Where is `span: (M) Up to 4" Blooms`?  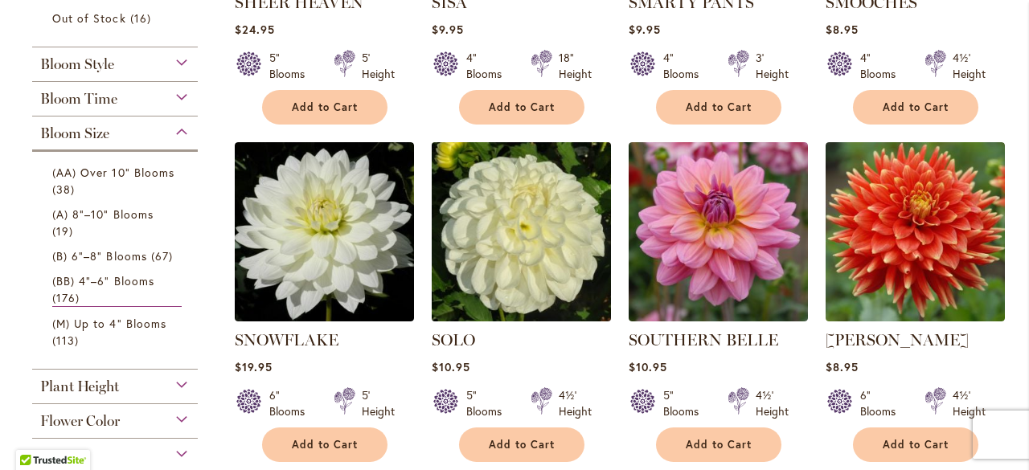 span: (M) Up to 4" Blooms is located at coordinates (109, 323).